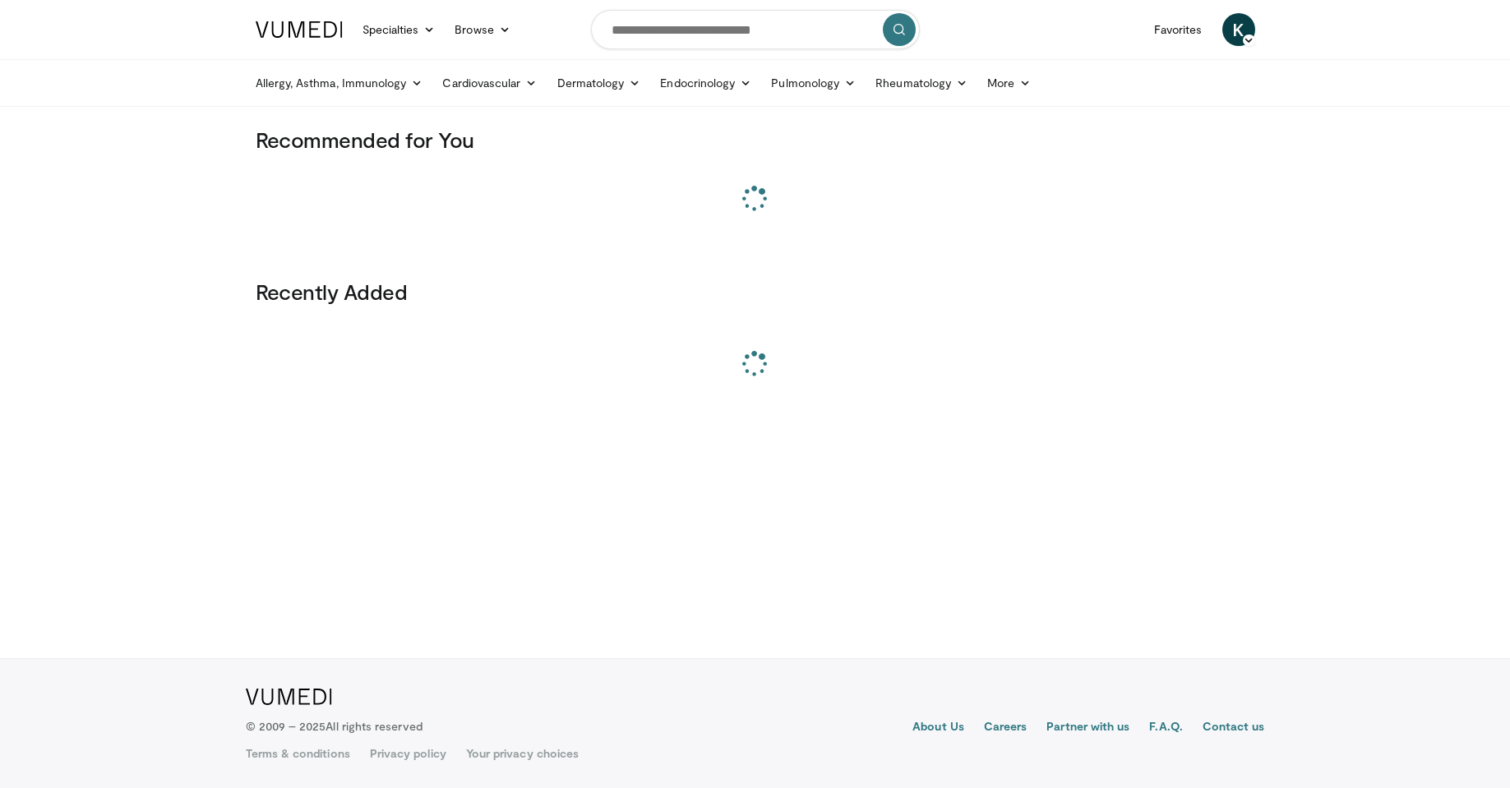 The width and height of the screenshot is (1510, 788). I want to click on span: K, so click(1238, 30).